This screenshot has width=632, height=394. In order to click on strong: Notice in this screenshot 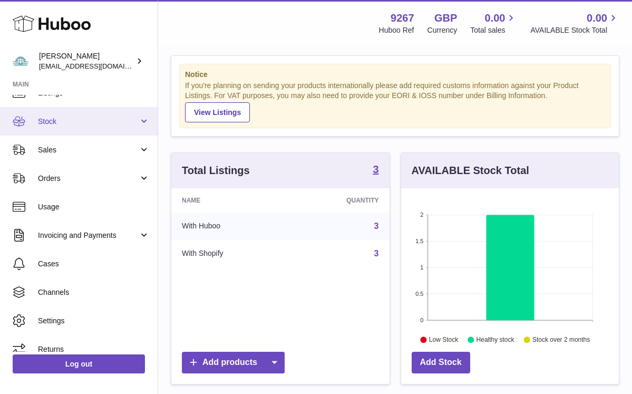, I will do `click(395, 74)`.